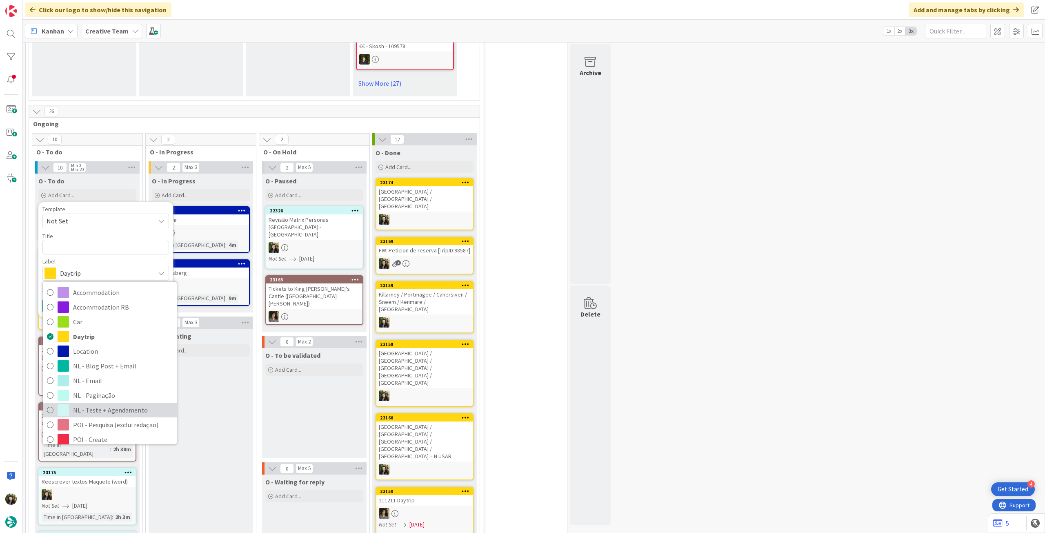 The height and width of the screenshot is (533, 1045). I want to click on div: FW: Peticion de reserva [TripID:98587], so click(424, 250).